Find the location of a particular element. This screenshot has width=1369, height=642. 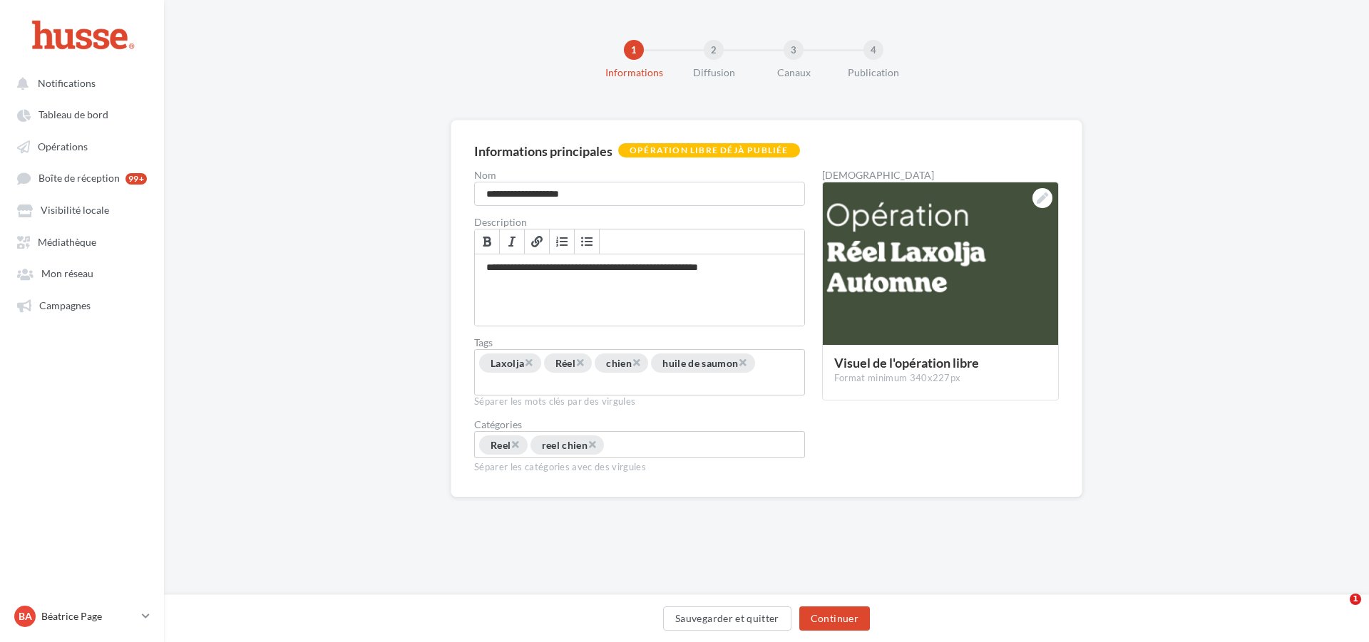

div: Format minimum 340x227px is located at coordinates (940, 379).